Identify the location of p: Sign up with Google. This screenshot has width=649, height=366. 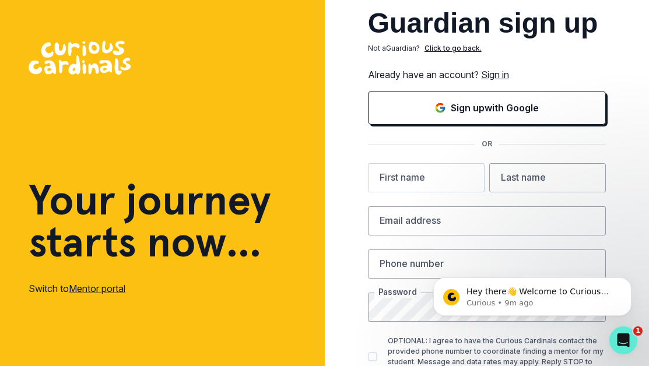
(494, 108).